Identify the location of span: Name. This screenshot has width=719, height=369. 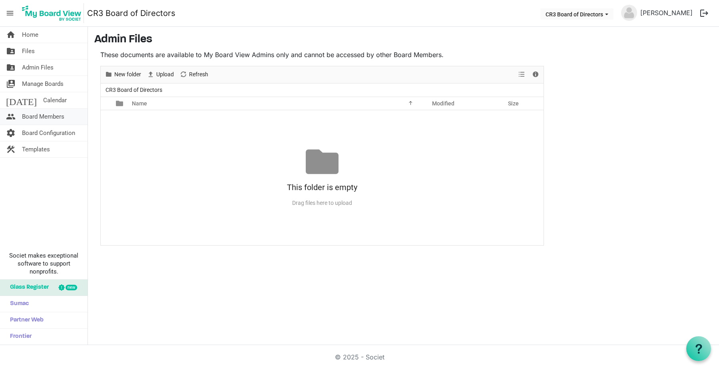
(139, 104).